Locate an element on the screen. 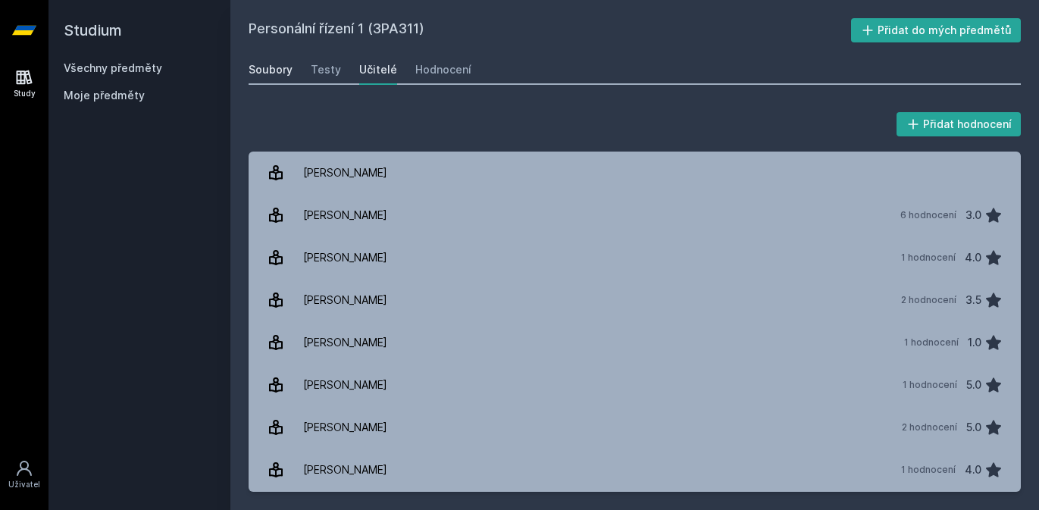  a: Testy is located at coordinates (326, 70).